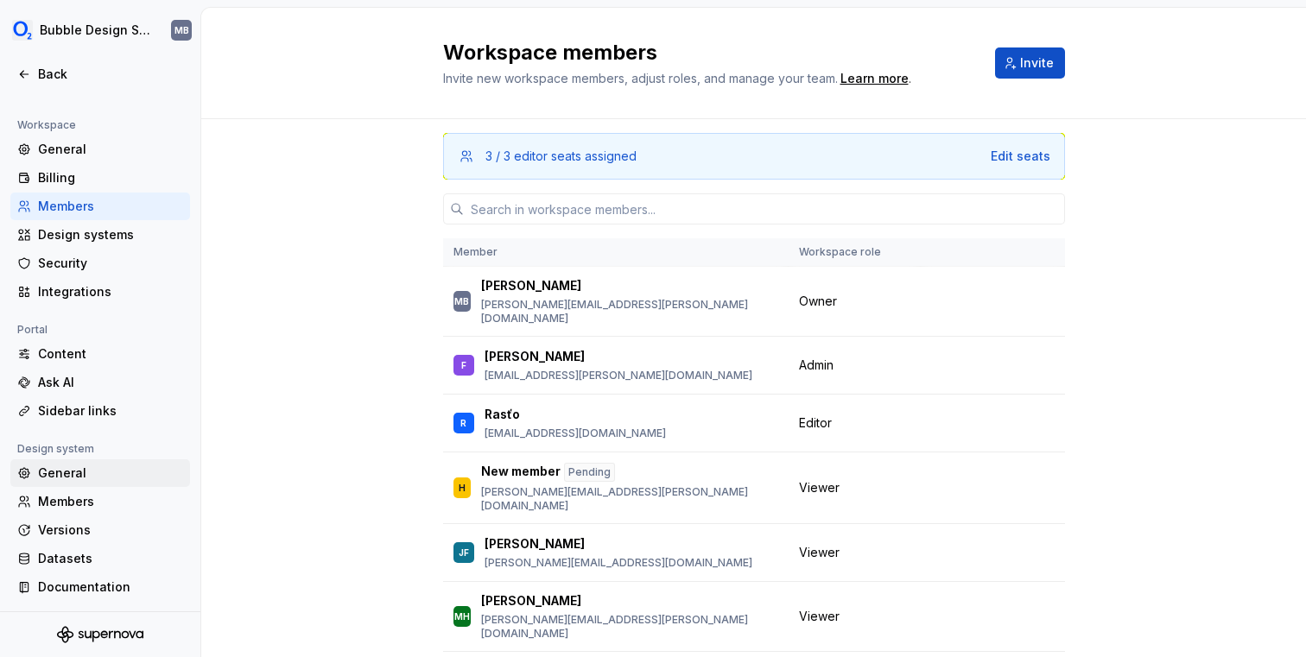  I want to click on div: R, so click(463, 423).